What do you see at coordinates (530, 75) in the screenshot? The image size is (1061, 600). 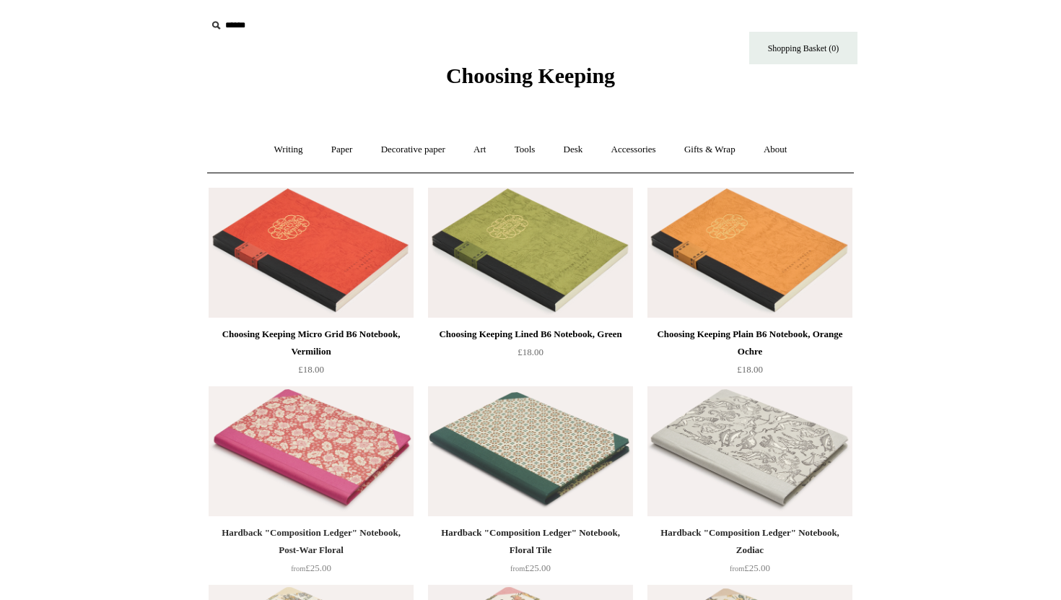 I see `span: Choosing Keeping` at bounding box center [530, 75].